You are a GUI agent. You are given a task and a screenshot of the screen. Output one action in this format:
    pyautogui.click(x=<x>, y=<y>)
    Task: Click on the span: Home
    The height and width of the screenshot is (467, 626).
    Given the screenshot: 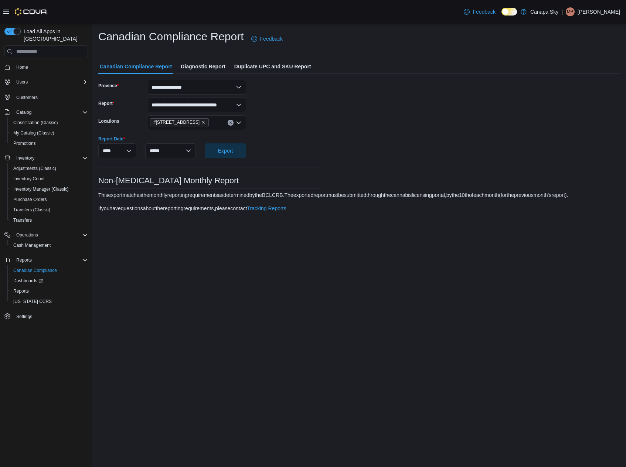 What is the action you would take?
    pyautogui.click(x=51, y=67)
    